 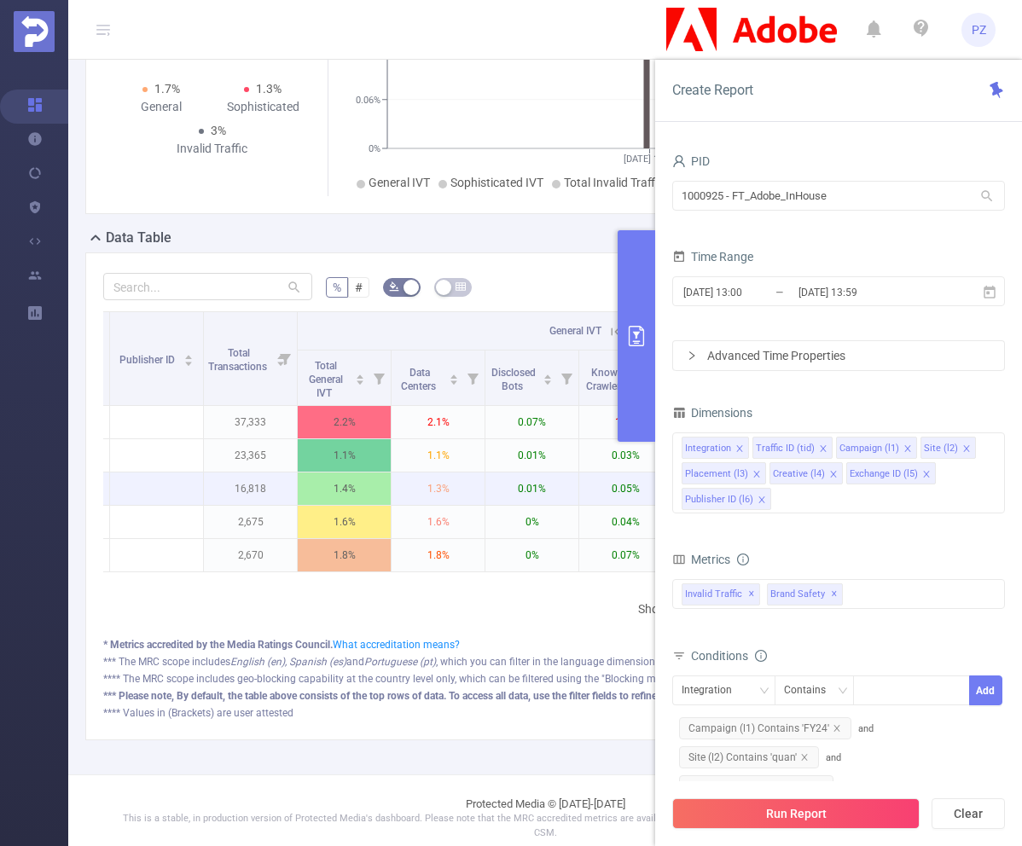 I want to click on div: icon: rightAdvanced Time Properties, so click(x=839, y=356).